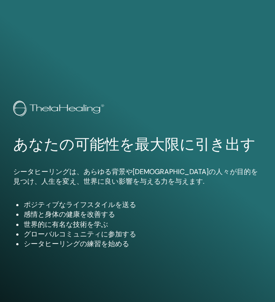 The width and height of the screenshot is (275, 302). Describe the element at coordinates (137, 144) in the screenshot. I see `h1: あなたの可能性を最大限に引き出す` at that location.